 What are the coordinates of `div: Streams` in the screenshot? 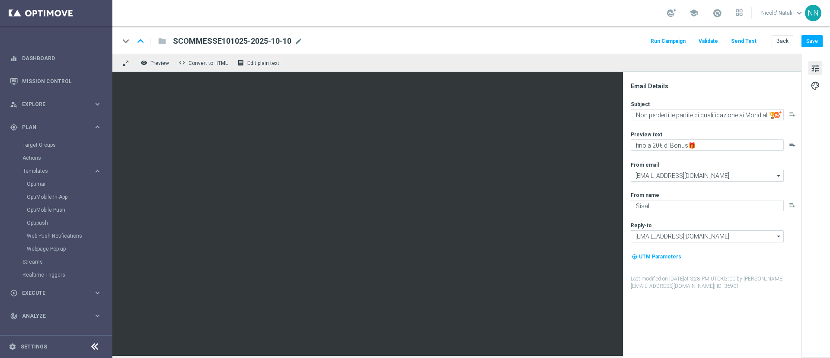 It's located at (67, 262).